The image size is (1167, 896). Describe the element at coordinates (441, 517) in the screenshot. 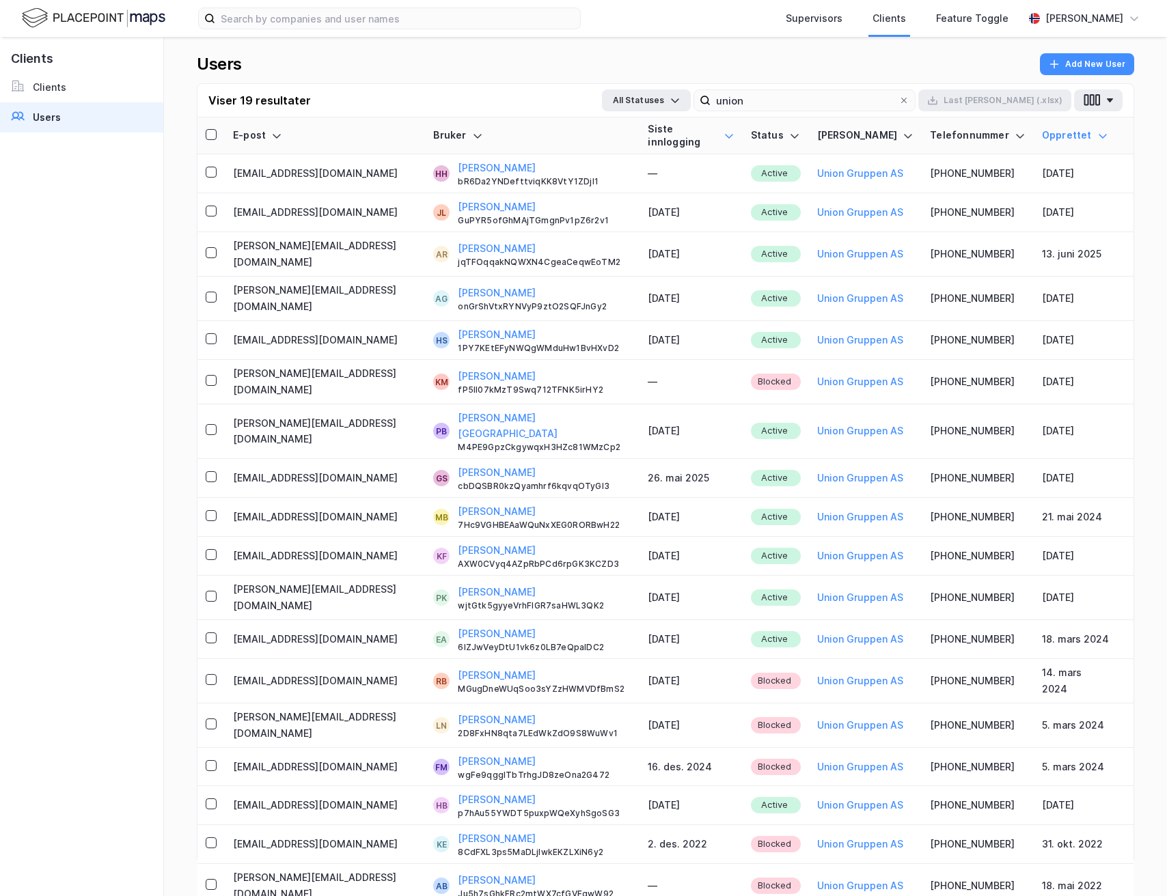

I see `div: MB` at that location.